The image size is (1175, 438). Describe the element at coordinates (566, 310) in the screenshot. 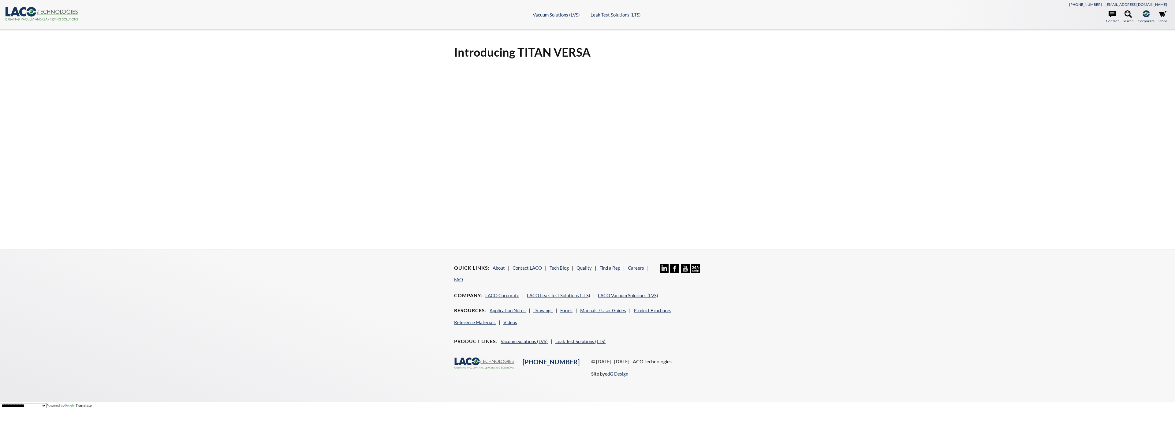

I see `a: Forms` at that location.